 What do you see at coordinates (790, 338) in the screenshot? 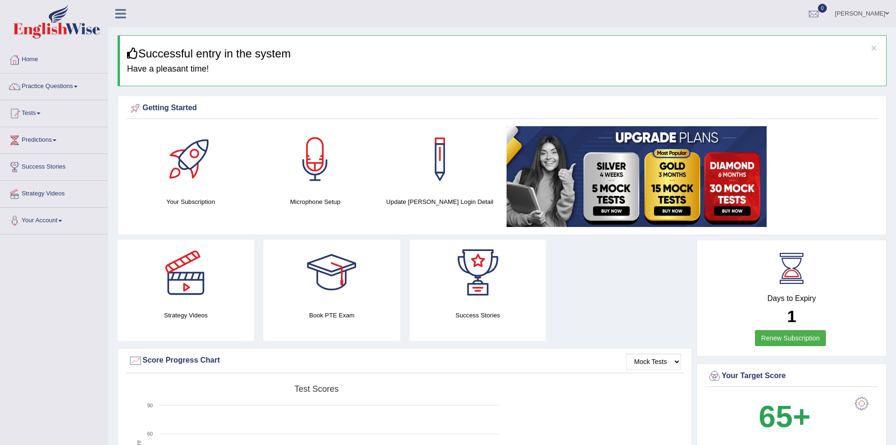
I see `a: Renew Subscription` at bounding box center [790, 338].